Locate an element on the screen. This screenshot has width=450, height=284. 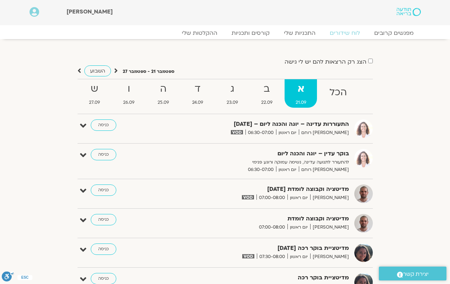
a: השבוע is located at coordinates (98, 71).